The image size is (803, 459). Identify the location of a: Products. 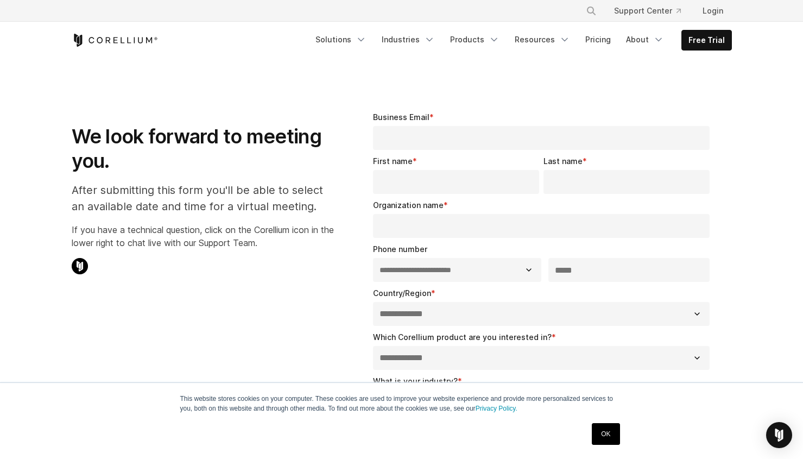
(474, 40).